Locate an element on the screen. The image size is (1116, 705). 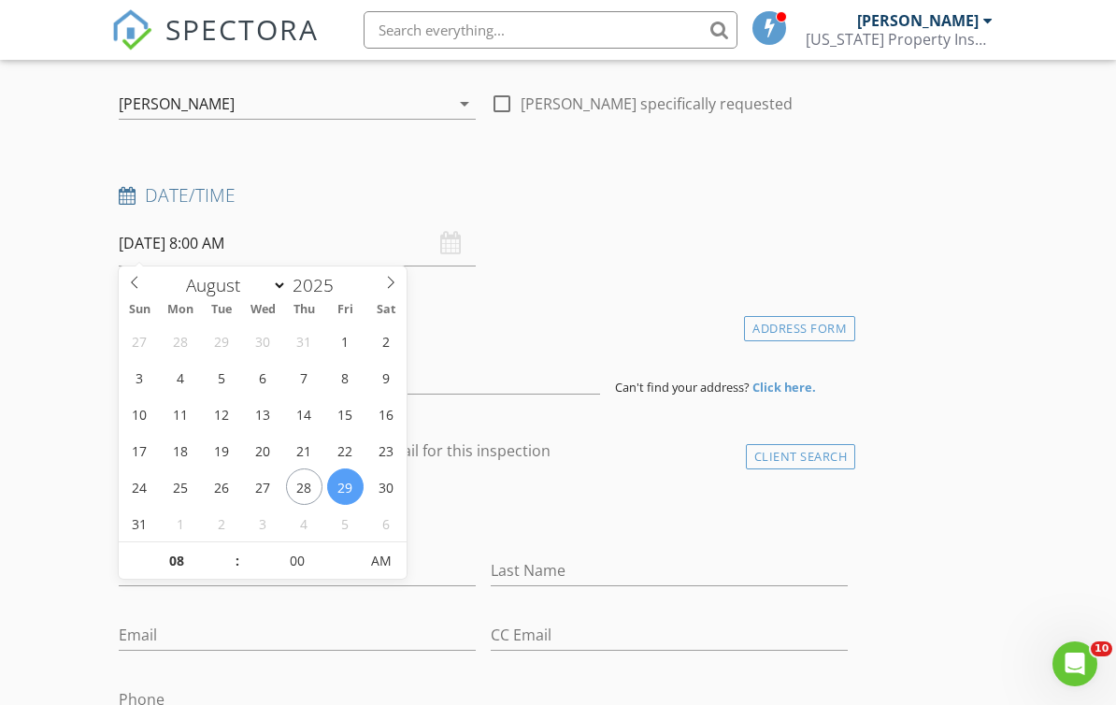
span: 10 is located at coordinates (1101, 649).